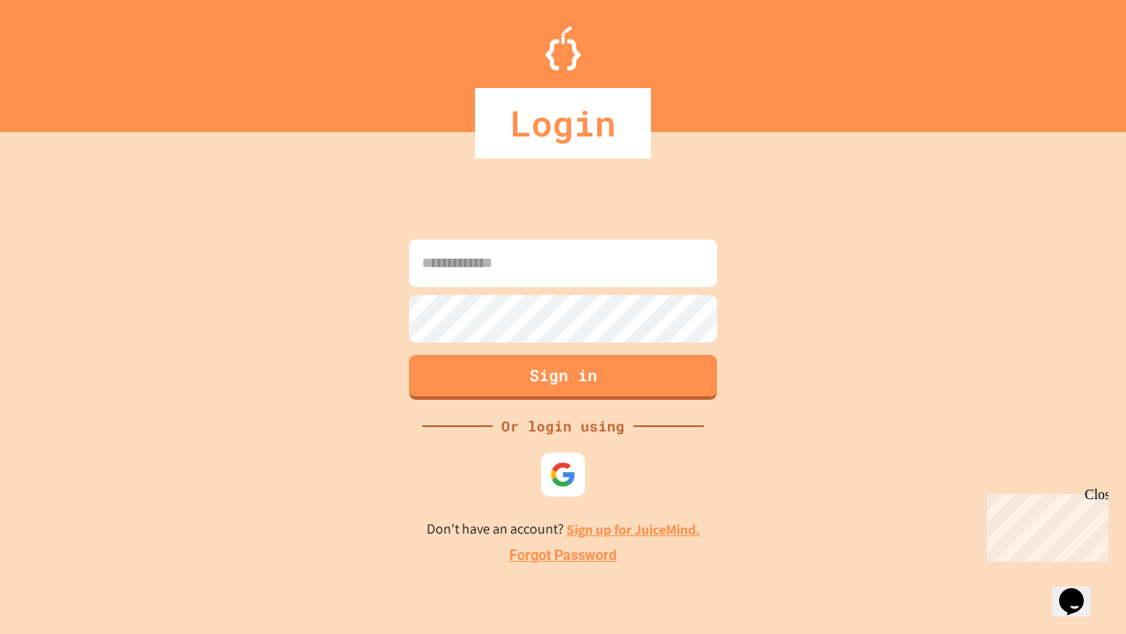 The image size is (1126, 634). Describe the element at coordinates (563, 529) in the screenshot. I see `p: Don't have an account?` at that location.